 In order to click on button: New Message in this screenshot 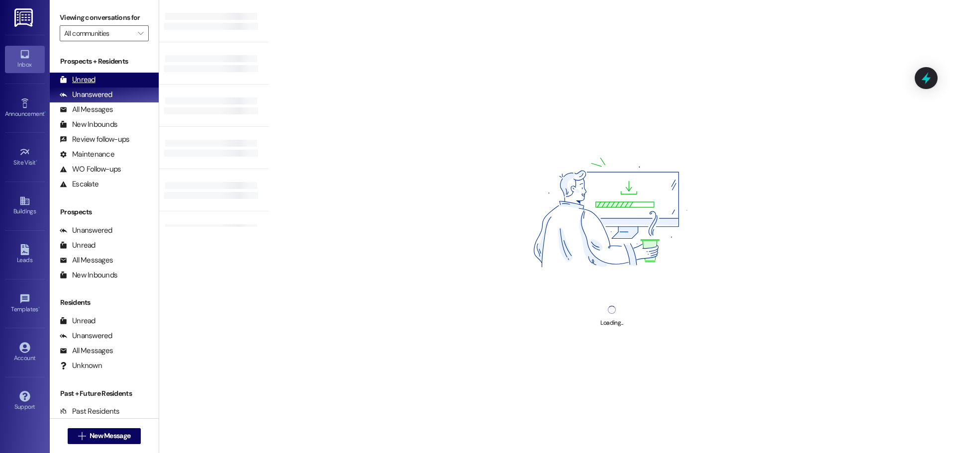, I will do `click(104, 436)`.